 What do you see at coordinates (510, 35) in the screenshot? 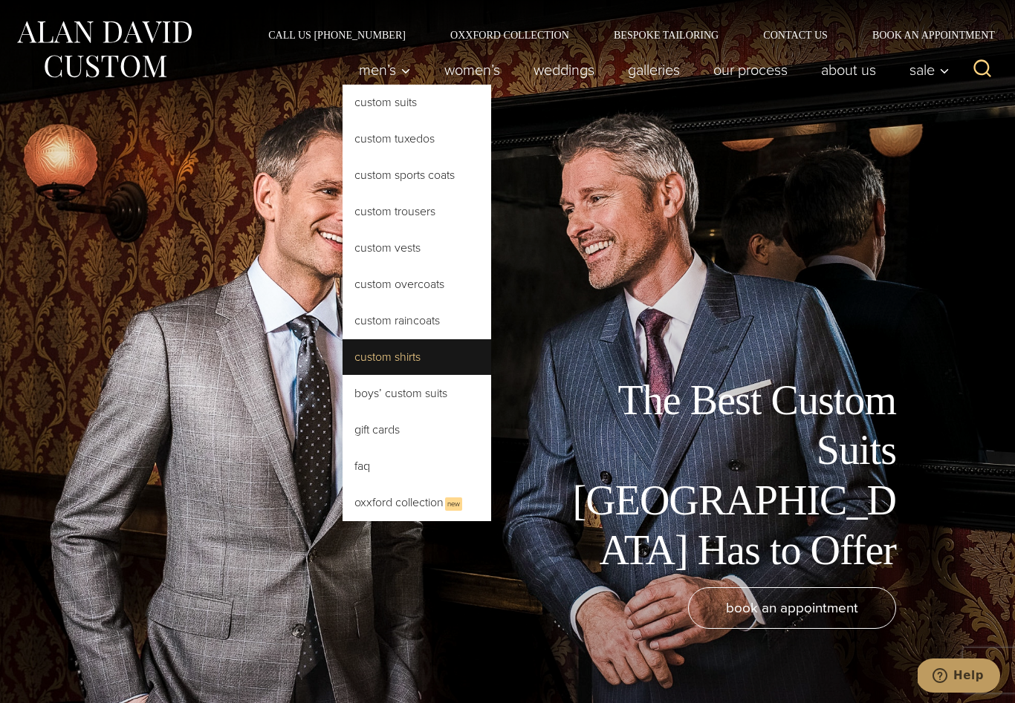
I see `a: Oxxford Collection` at bounding box center [510, 35].